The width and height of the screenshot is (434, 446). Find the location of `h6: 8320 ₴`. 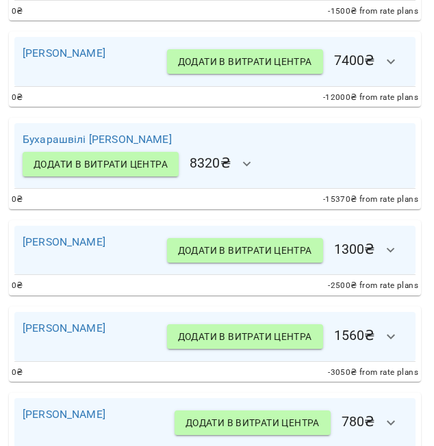

h6: 8320 ₴ is located at coordinates (142, 164).